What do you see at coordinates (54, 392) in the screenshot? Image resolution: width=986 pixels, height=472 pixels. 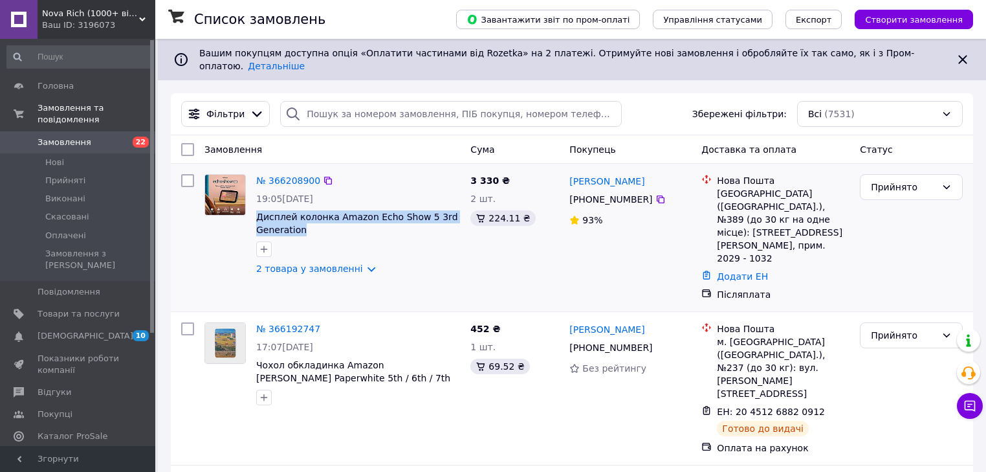 I see `span: Відгуки` at bounding box center [54, 392].